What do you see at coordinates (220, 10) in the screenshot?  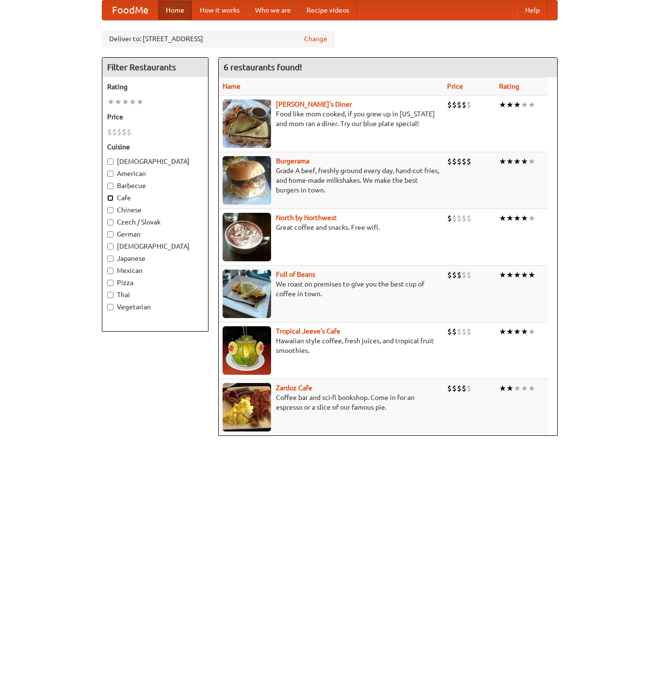 I see `a: How it works` at bounding box center [220, 10].